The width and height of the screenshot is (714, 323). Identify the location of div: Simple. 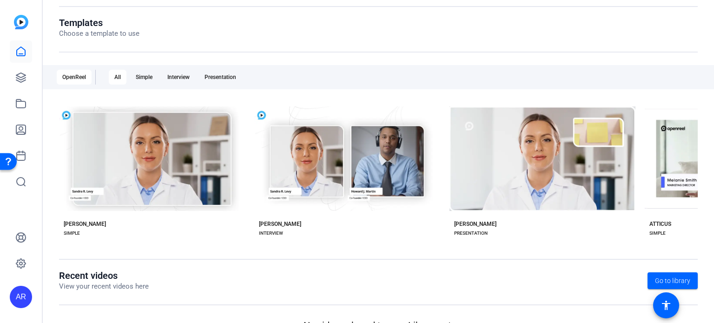
(144, 77).